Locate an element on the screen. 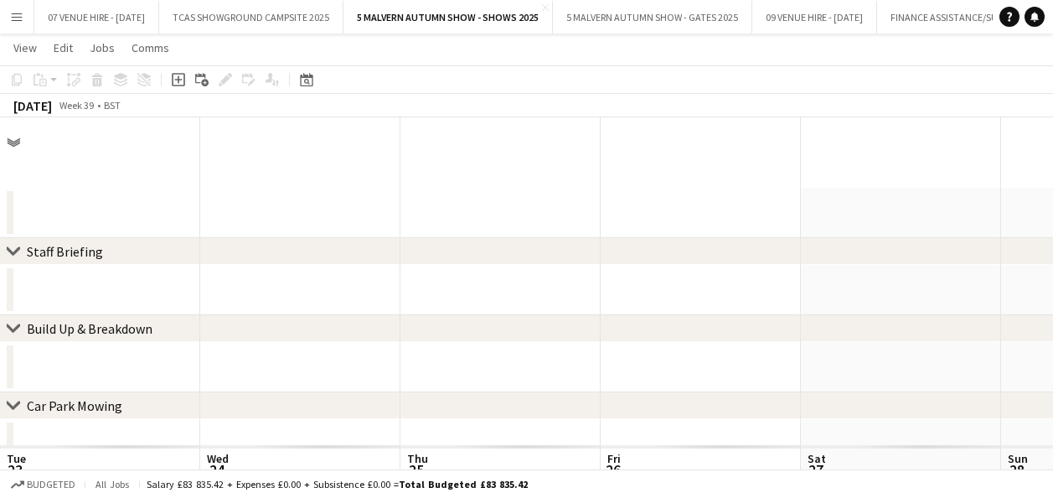 The width and height of the screenshot is (1053, 498). span: Total Budgeted £83 835.42 is located at coordinates (463, 483).